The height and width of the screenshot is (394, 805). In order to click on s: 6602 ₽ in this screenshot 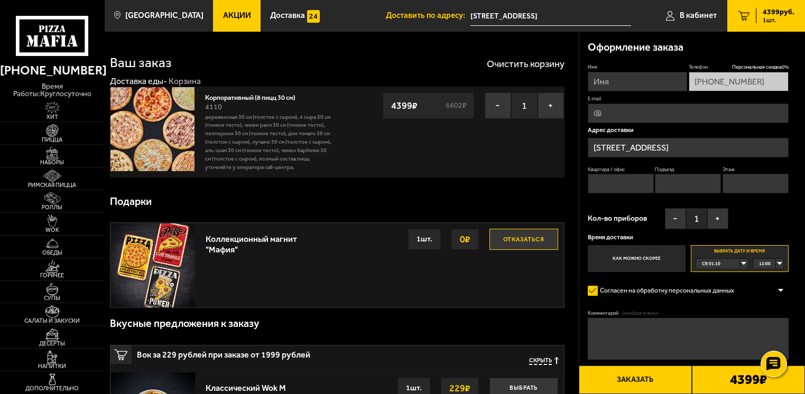, I will do `click(456, 106)`.